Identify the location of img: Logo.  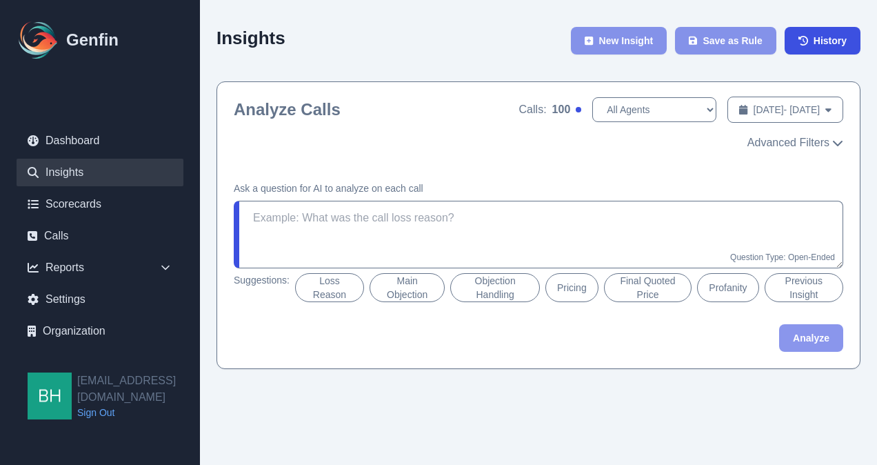
(39, 40).